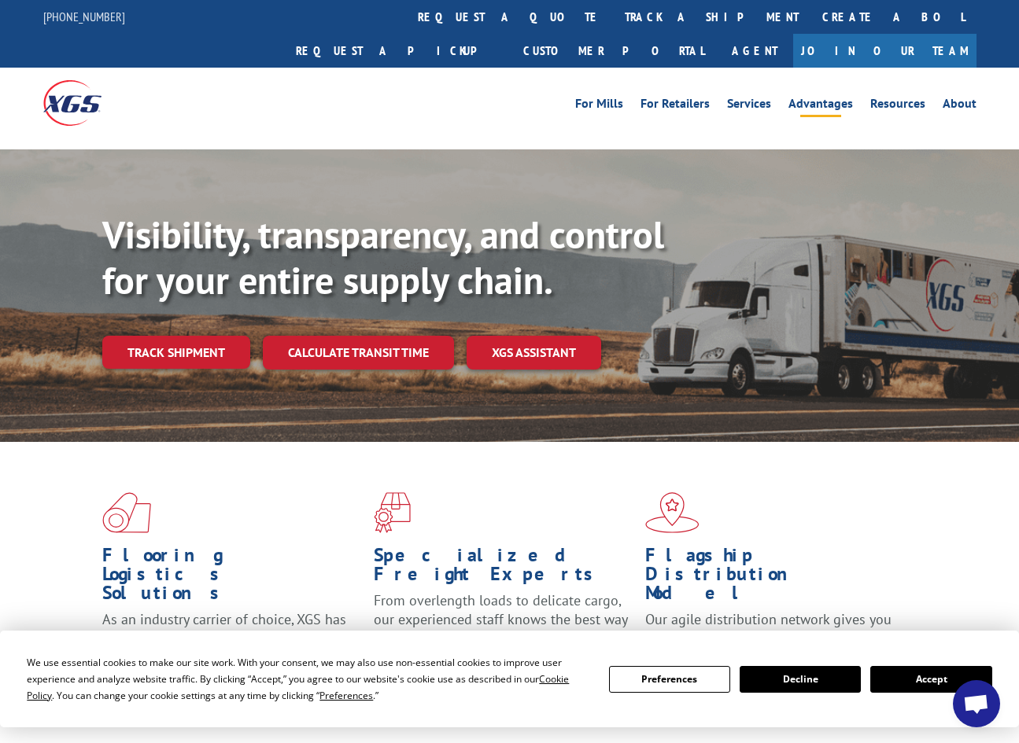 This screenshot has height=743, width=1019. Describe the element at coordinates (931, 680) in the screenshot. I see `button: Accept` at that location.